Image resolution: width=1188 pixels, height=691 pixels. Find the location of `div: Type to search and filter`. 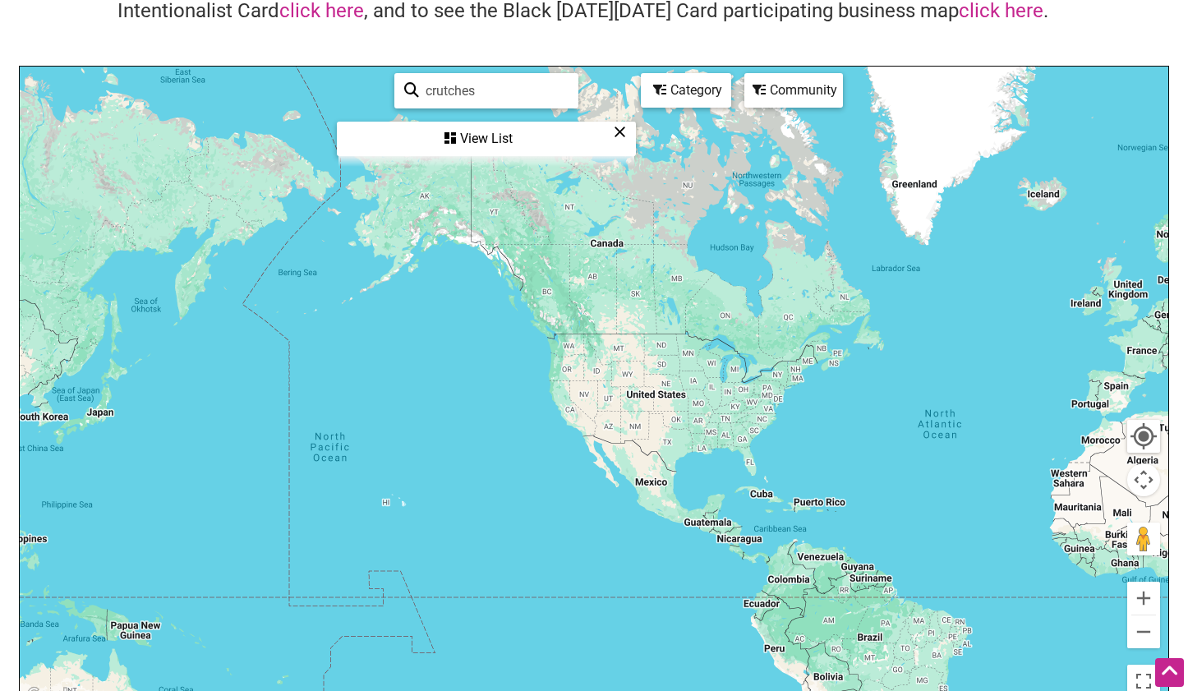

div: Type to search and filter is located at coordinates (487, 90).